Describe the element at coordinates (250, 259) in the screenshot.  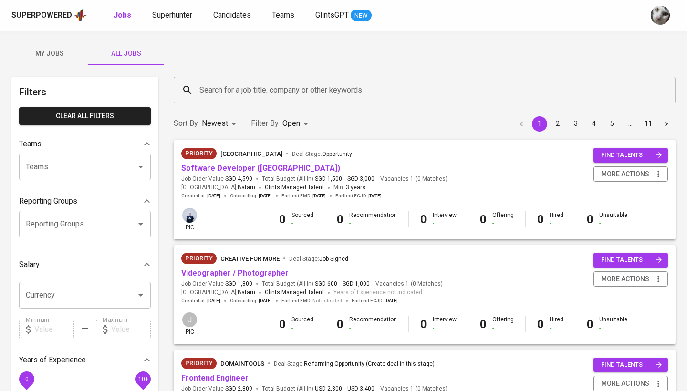
I see `span: Creative For More` at that location.